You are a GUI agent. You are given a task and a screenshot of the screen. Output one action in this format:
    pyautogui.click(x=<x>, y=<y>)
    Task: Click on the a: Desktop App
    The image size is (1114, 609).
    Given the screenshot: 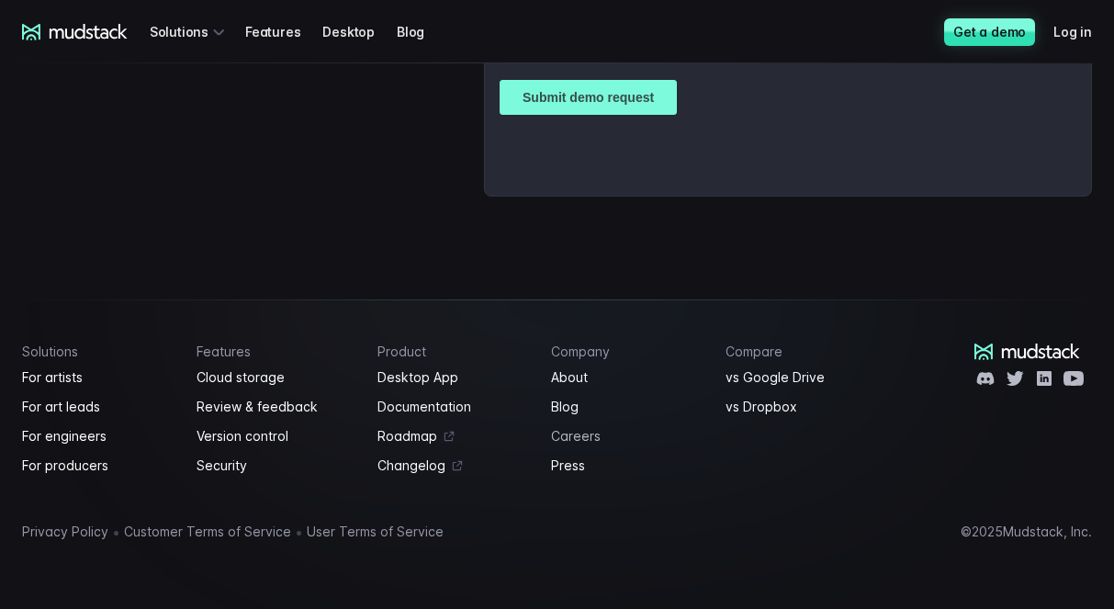 What is the action you would take?
    pyautogui.click(x=454, y=377)
    